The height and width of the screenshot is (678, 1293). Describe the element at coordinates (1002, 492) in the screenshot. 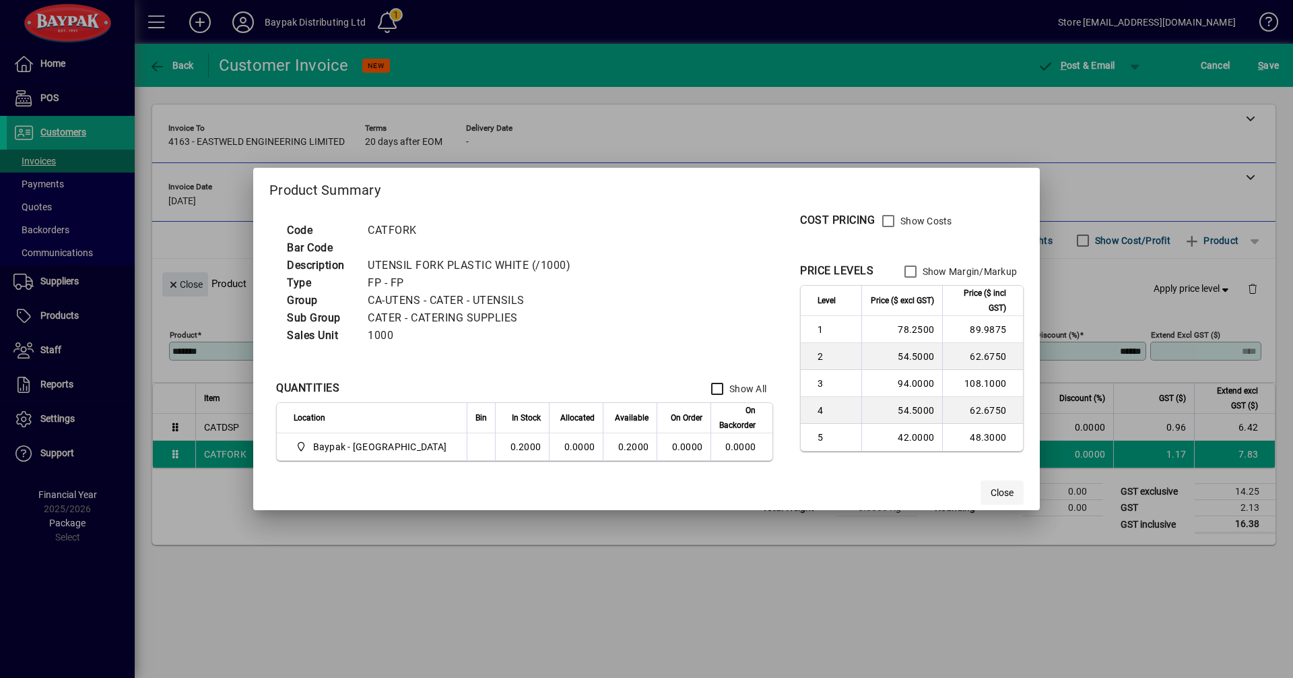

I see `button: Close` at that location.